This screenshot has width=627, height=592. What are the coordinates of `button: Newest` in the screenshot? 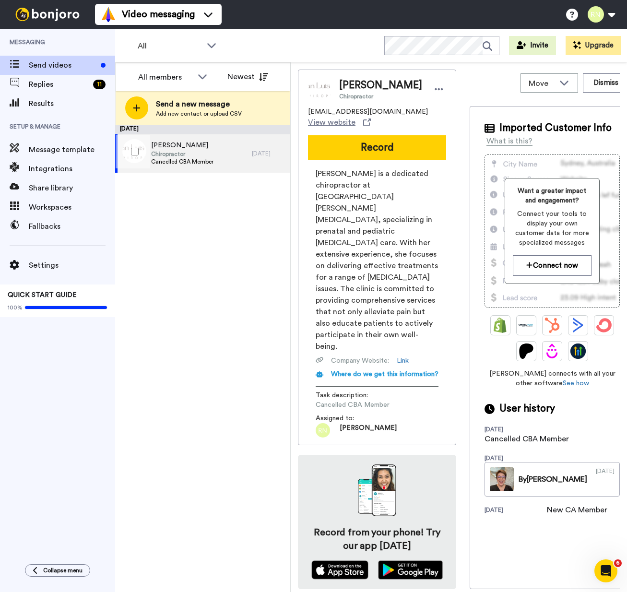 It's located at (247, 77).